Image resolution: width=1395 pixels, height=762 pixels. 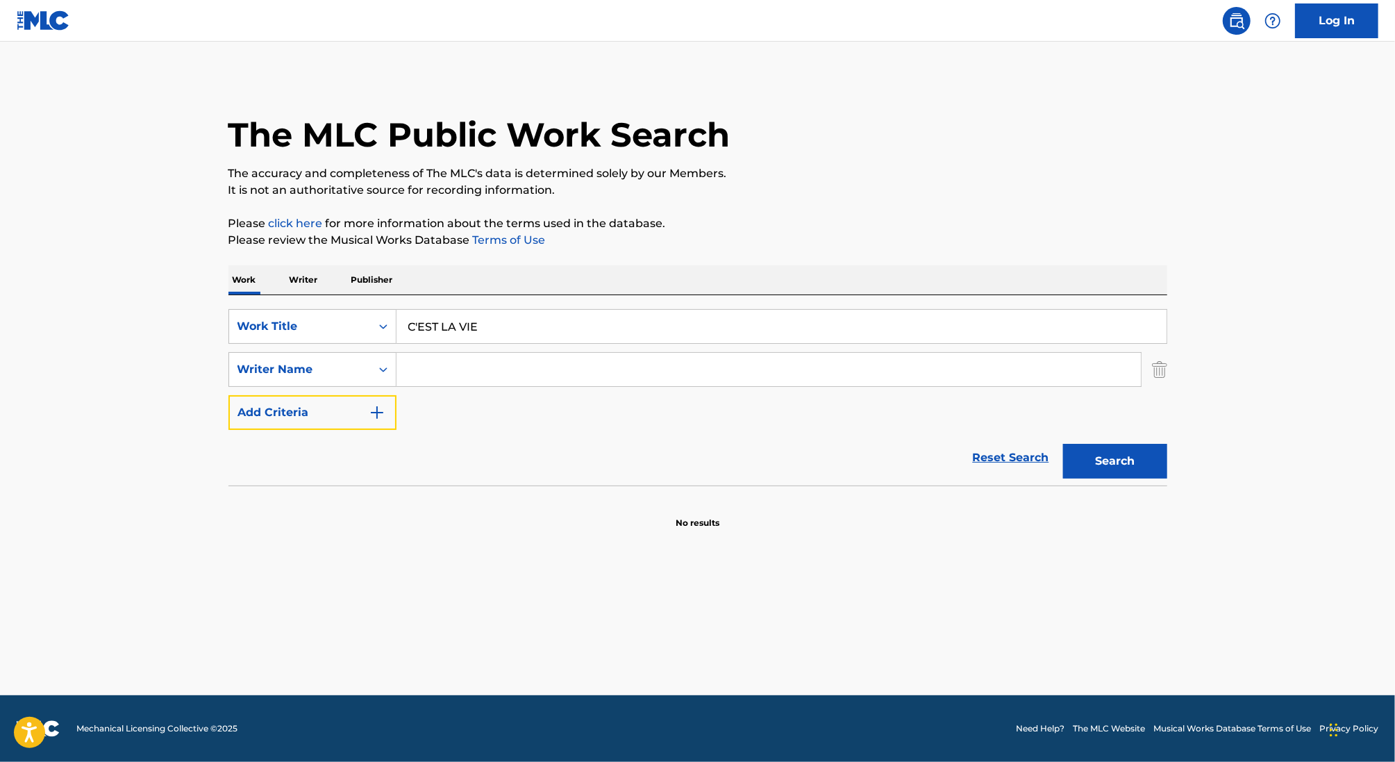 I want to click on div: Writer Name, so click(x=300, y=369).